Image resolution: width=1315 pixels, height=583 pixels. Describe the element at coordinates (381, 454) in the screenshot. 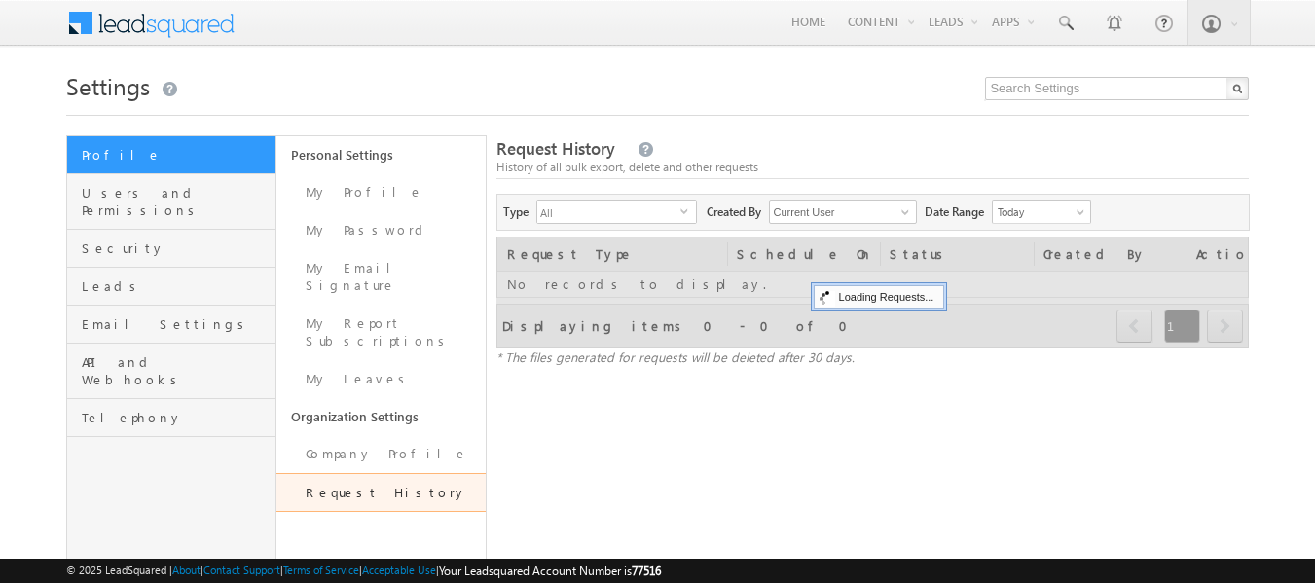

I see `a: Company Profile` at that location.